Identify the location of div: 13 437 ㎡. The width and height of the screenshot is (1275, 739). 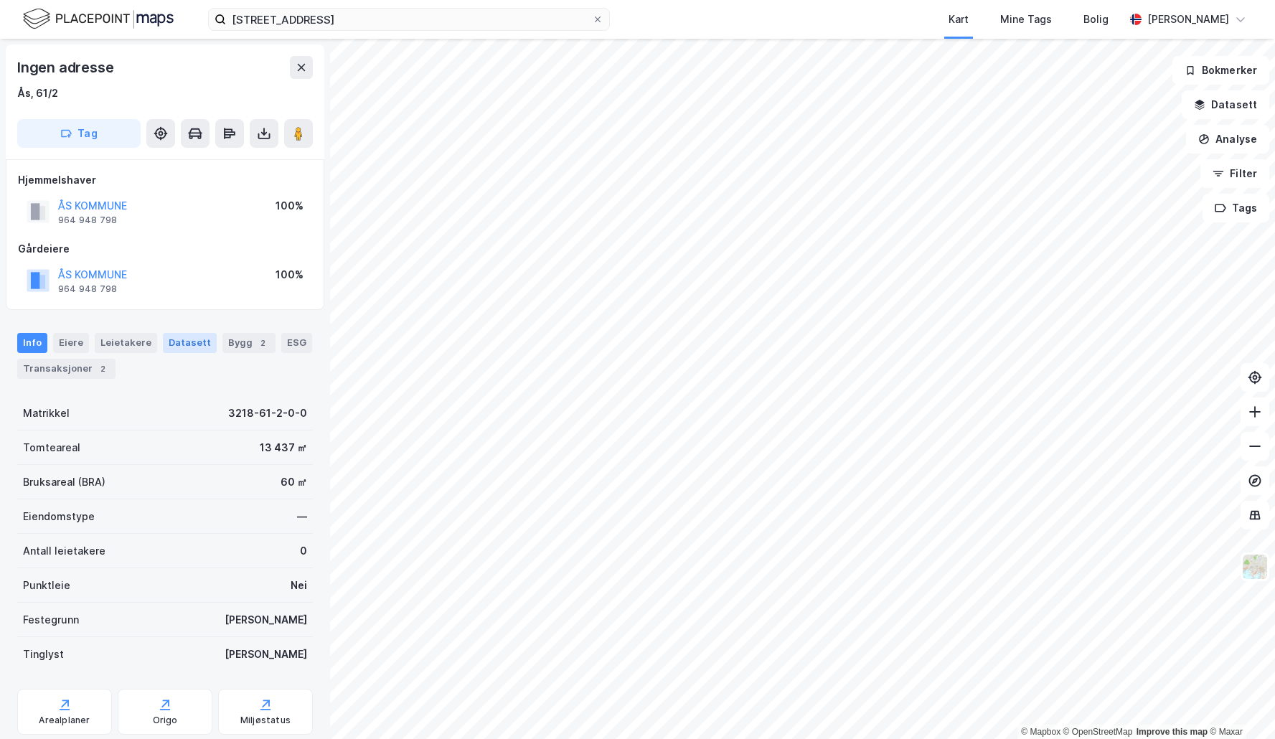
(284, 448).